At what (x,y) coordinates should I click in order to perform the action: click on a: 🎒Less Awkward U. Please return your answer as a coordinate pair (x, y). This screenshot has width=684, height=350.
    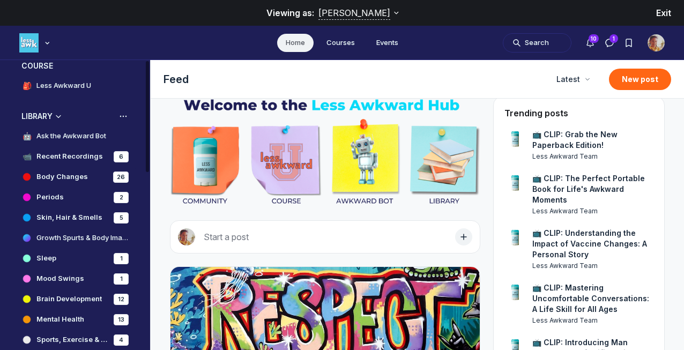
    Looking at the image, I should click on (75, 86).